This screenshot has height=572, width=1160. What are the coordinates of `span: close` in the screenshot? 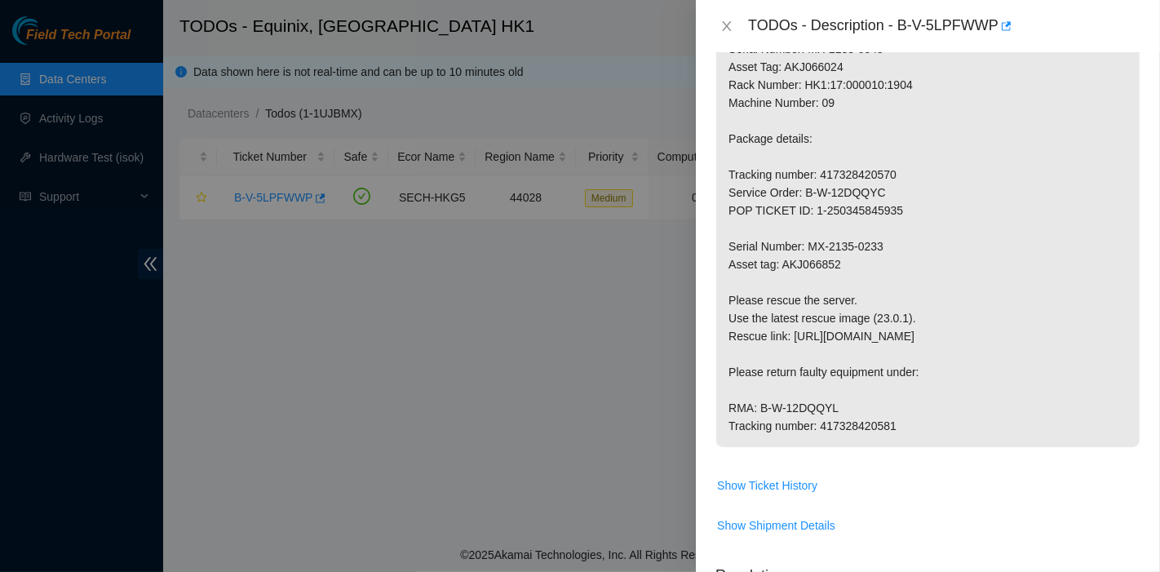 It's located at (727, 26).